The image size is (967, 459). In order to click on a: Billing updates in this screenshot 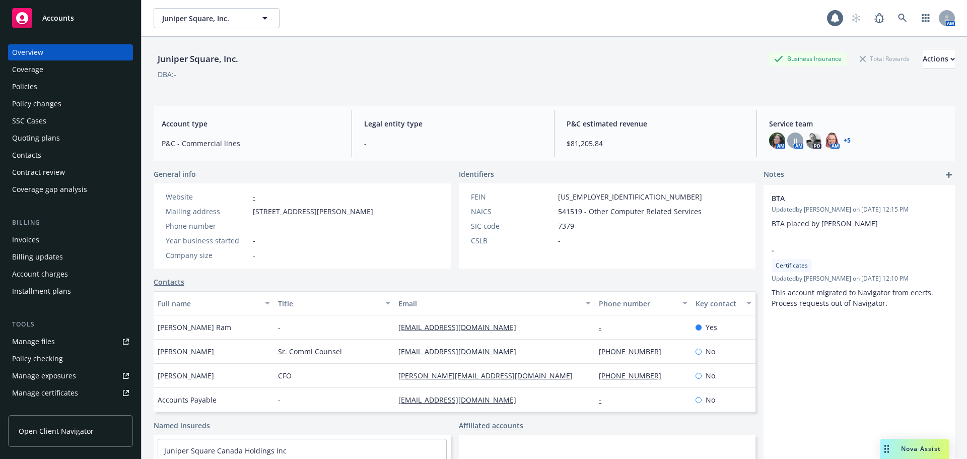, I will do `click(70, 257)`.